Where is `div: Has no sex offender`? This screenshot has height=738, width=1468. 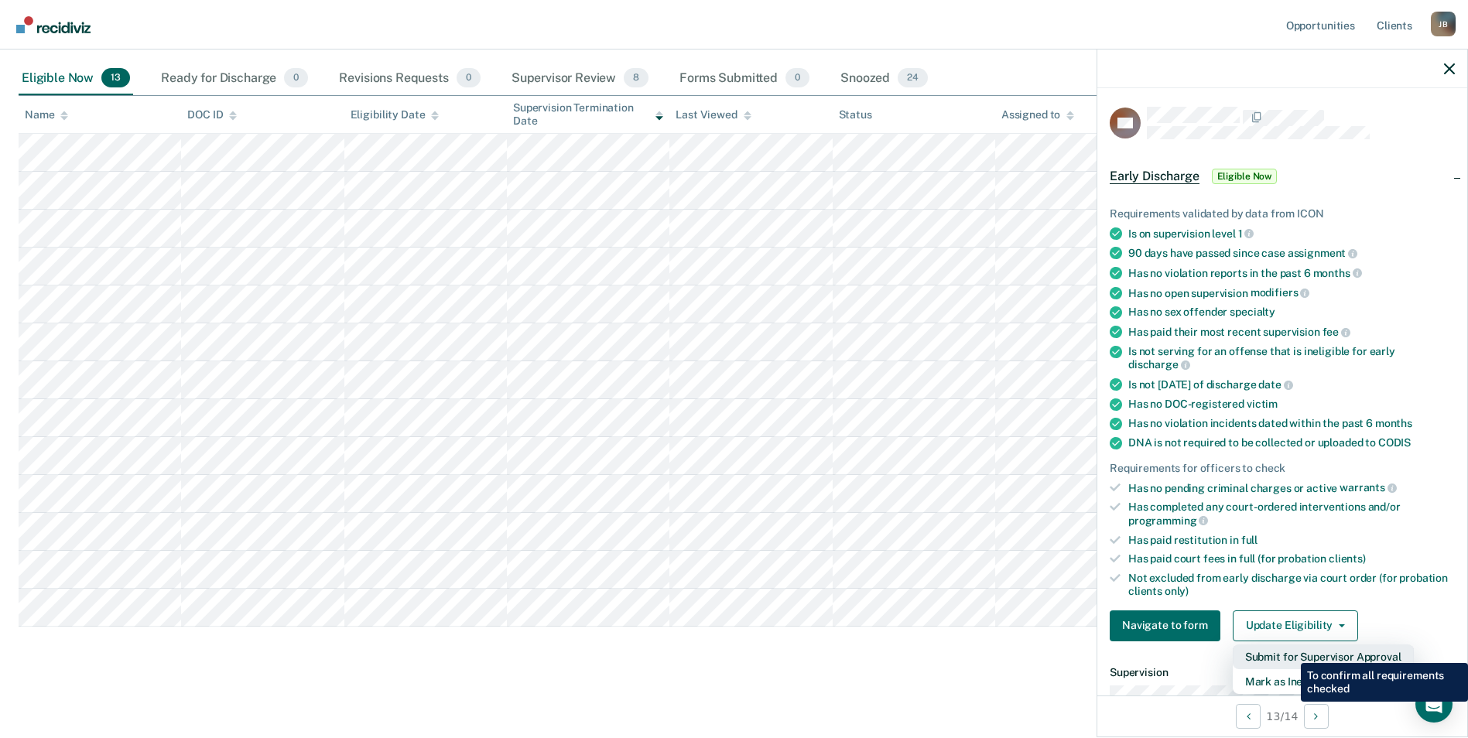
div: Has no sex offender is located at coordinates (1292, 312).